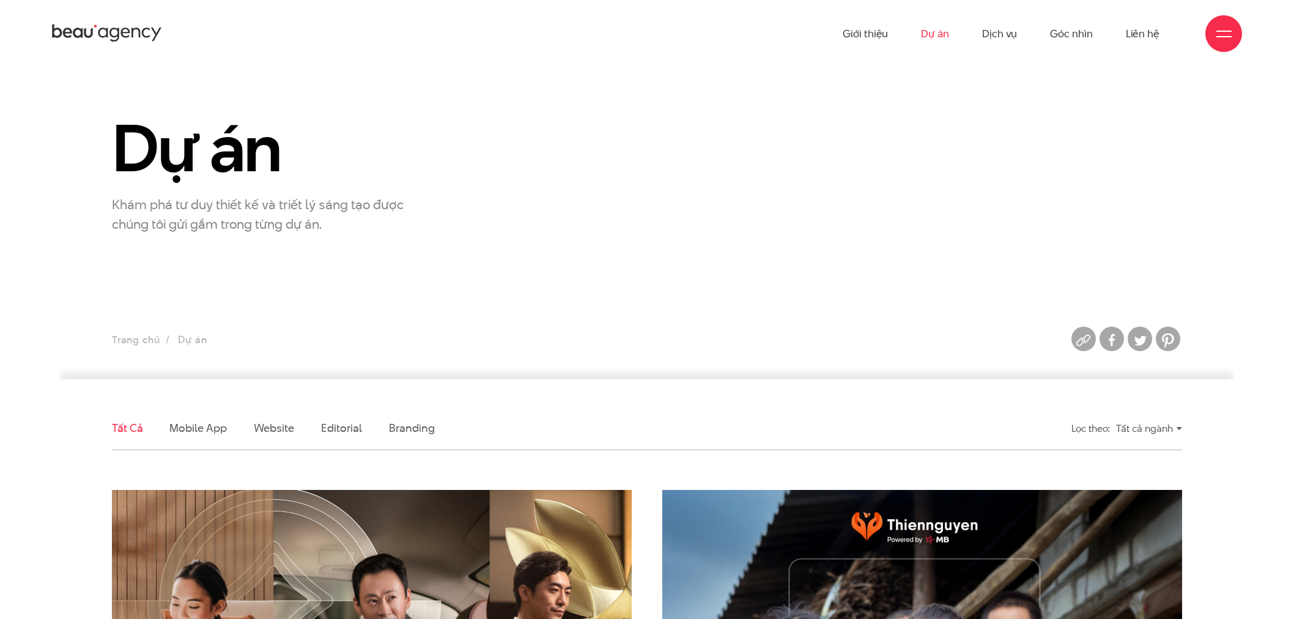 The height and width of the screenshot is (619, 1294). Describe the element at coordinates (197, 427) in the screenshot. I see `a: Mobile app` at that location.